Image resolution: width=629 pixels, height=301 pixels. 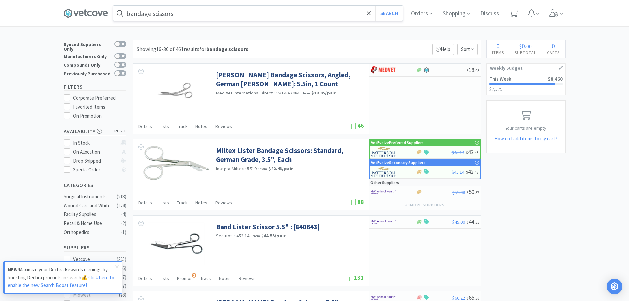 What do you see at coordinates (459, 222) in the screenshot?
I see `span: $45.00` at bounding box center [459, 222].